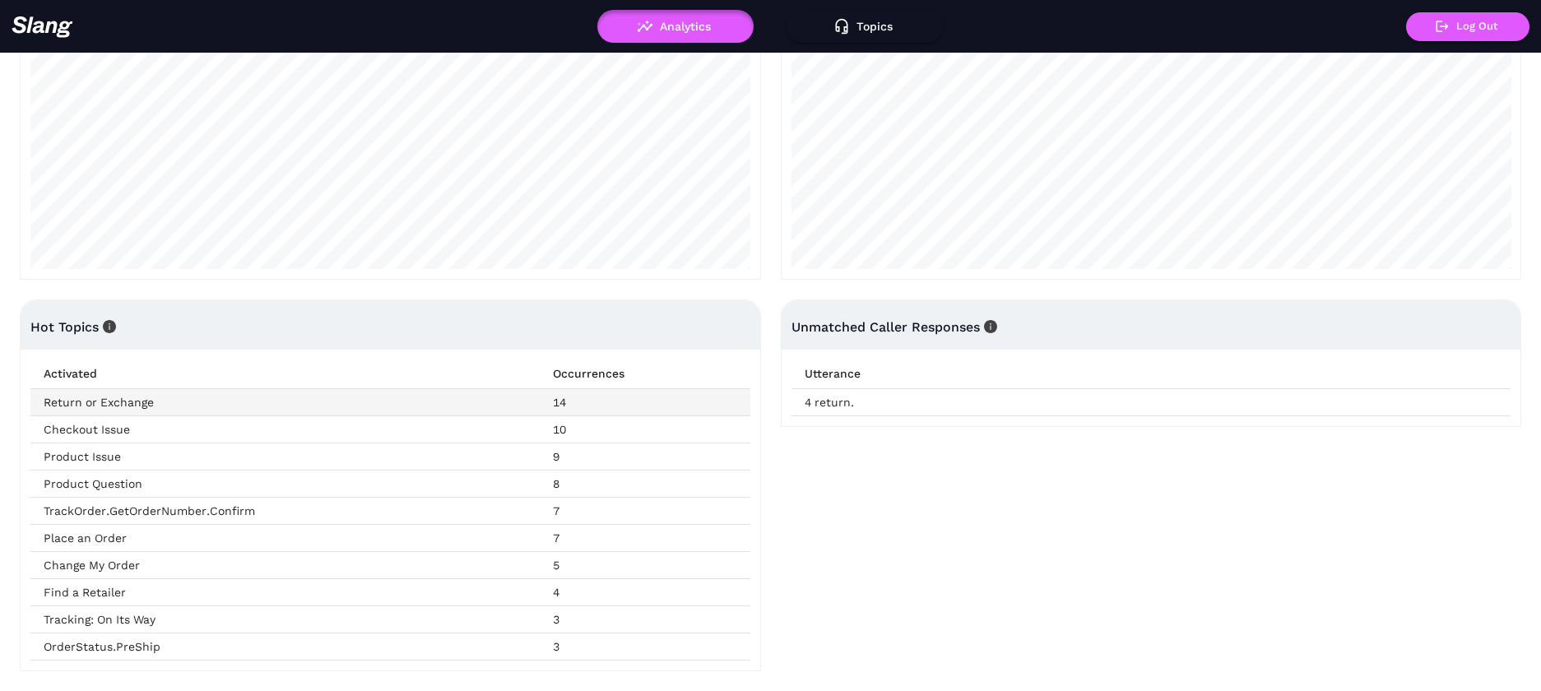 This screenshot has width=1541, height=691. What do you see at coordinates (644, 593) in the screenshot?
I see `td: 4` at bounding box center [644, 593].